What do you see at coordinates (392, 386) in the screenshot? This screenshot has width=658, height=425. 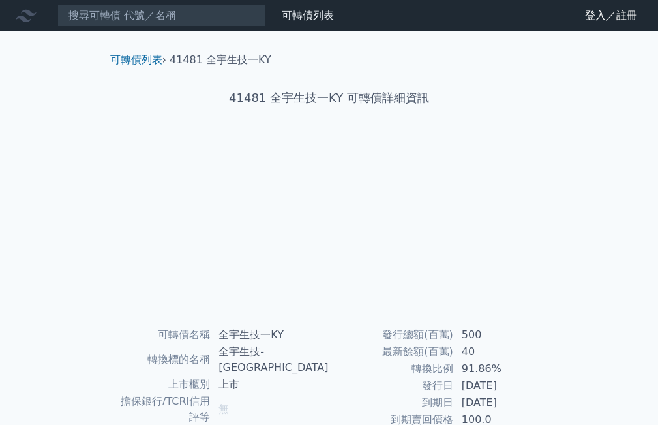 I see `td: 發行日` at bounding box center [392, 386].